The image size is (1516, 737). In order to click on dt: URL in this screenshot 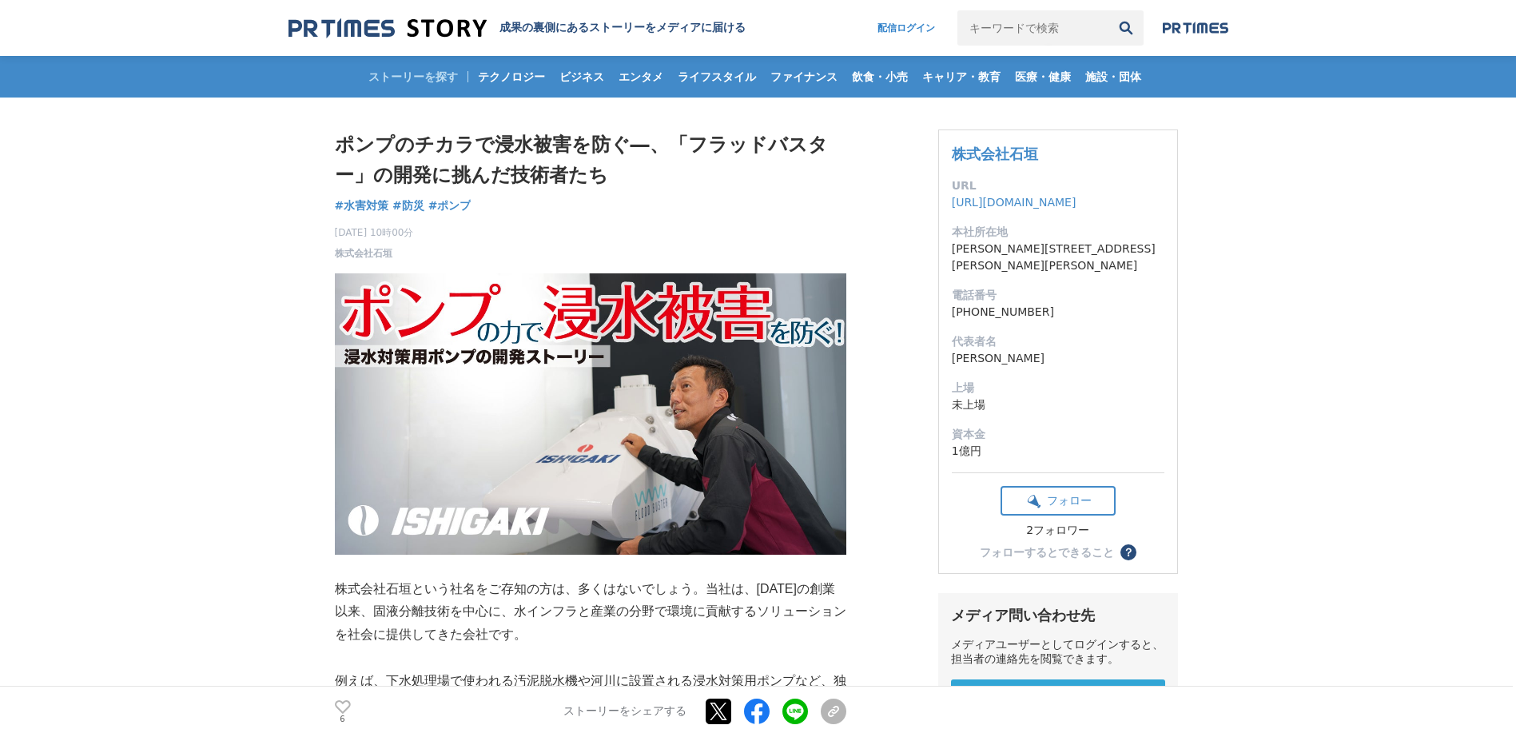, I will do `click(1058, 185)`.